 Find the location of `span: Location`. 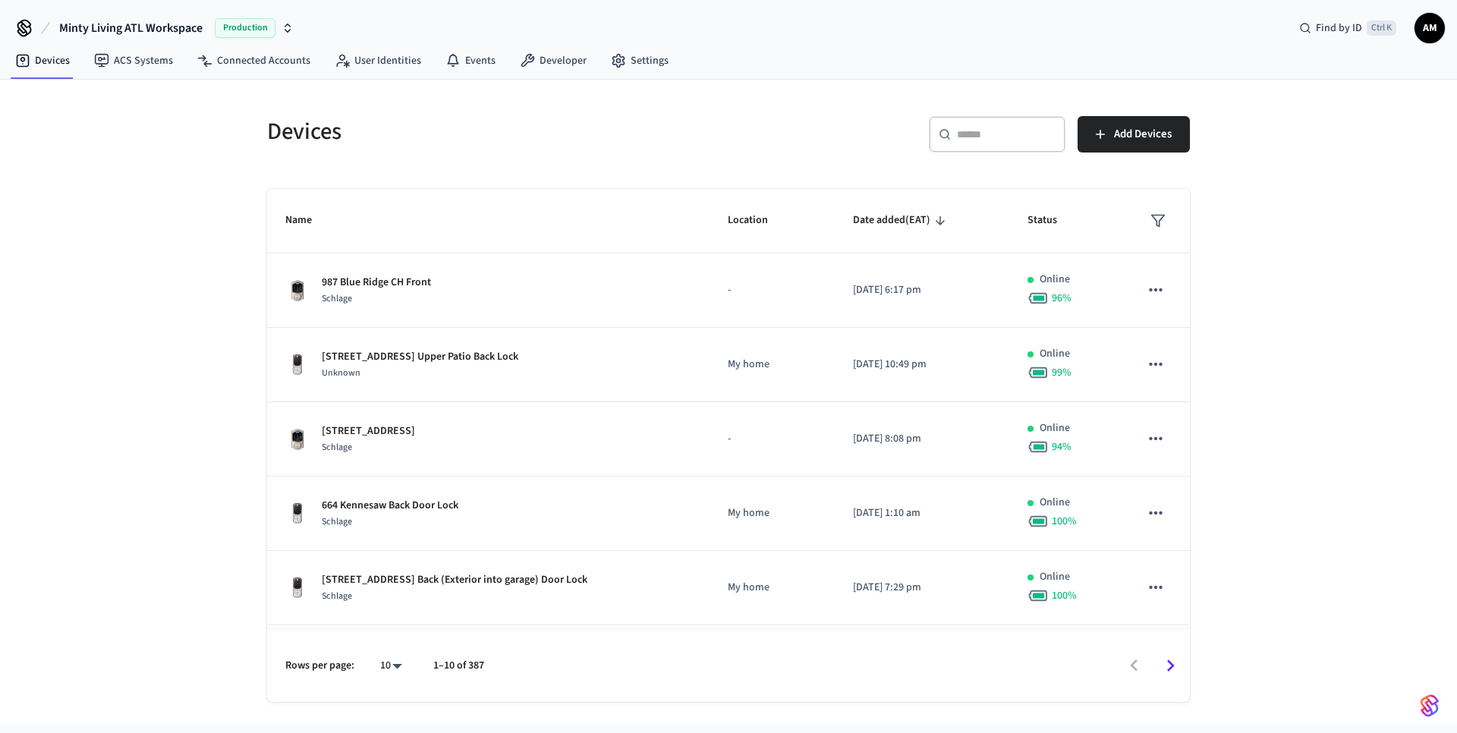

span: Location is located at coordinates (758, 220).